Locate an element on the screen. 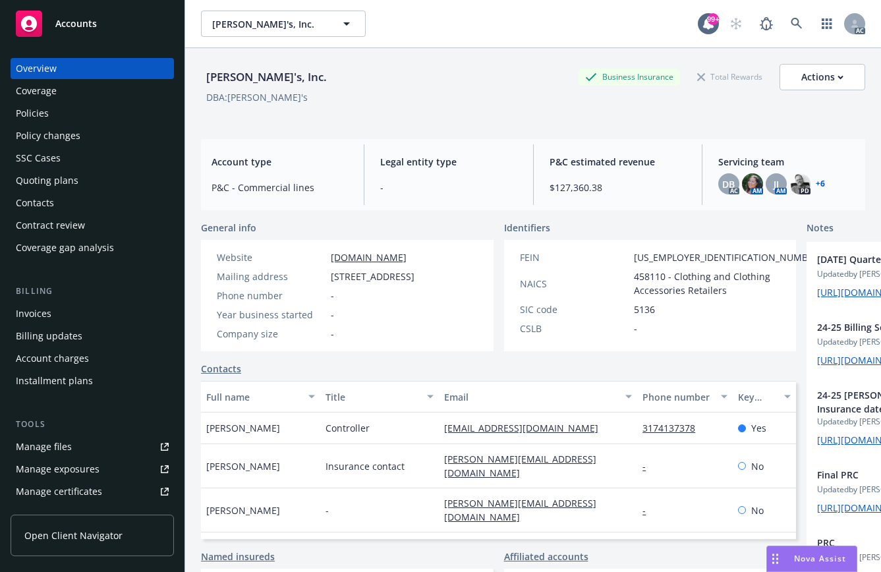 The width and height of the screenshot is (881, 572). span: Insurance contact is located at coordinates (365, 466).